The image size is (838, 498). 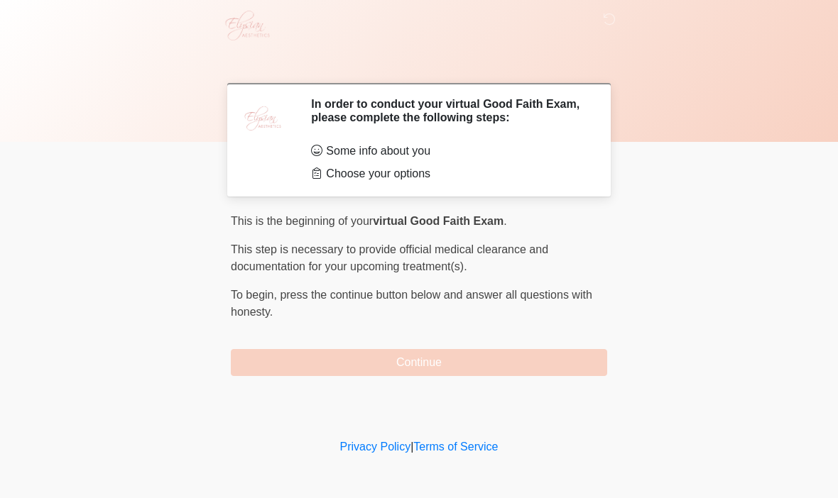 What do you see at coordinates (255, 295) in the screenshot?
I see `span: To begin,` at bounding box center [255, 295].